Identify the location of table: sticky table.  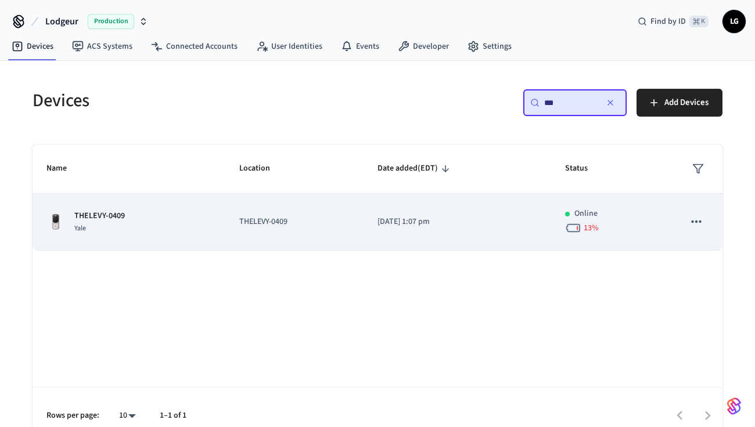
(378, 197).